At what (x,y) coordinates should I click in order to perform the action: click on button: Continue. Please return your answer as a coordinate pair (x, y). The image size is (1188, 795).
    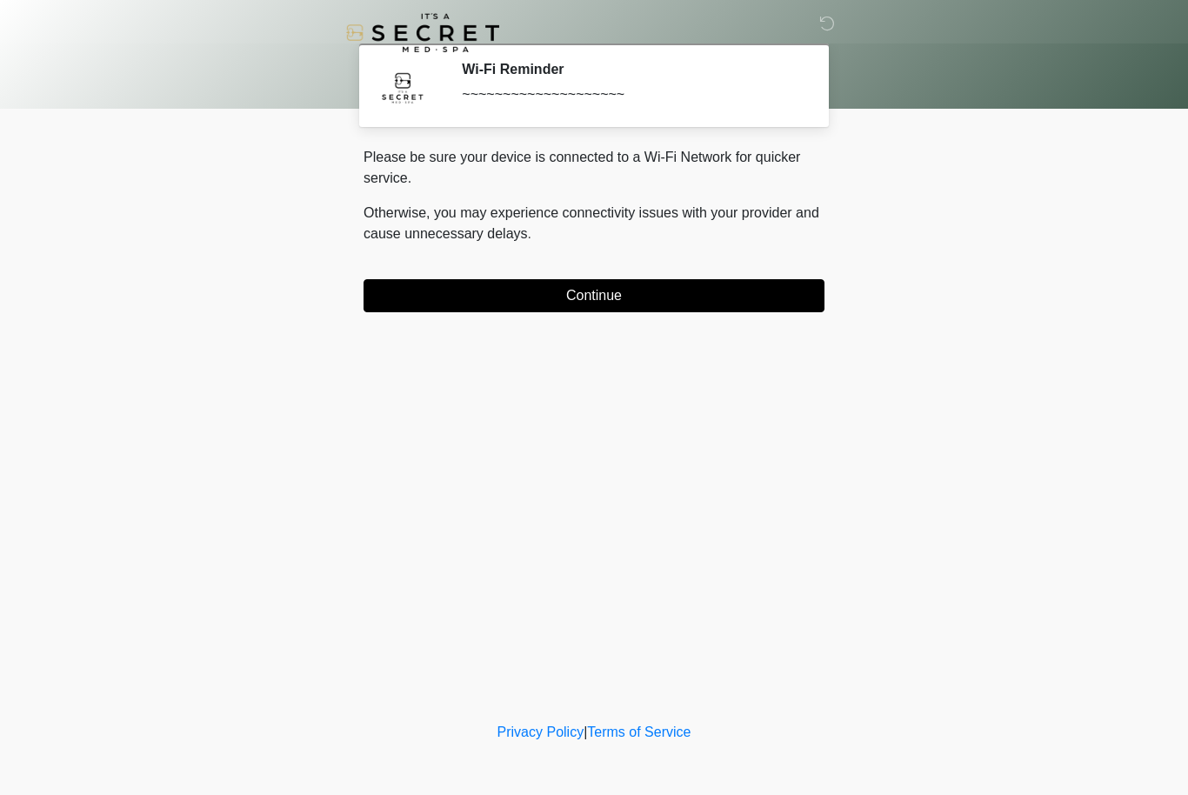
    Looking at the image, I should click on (594, 296).